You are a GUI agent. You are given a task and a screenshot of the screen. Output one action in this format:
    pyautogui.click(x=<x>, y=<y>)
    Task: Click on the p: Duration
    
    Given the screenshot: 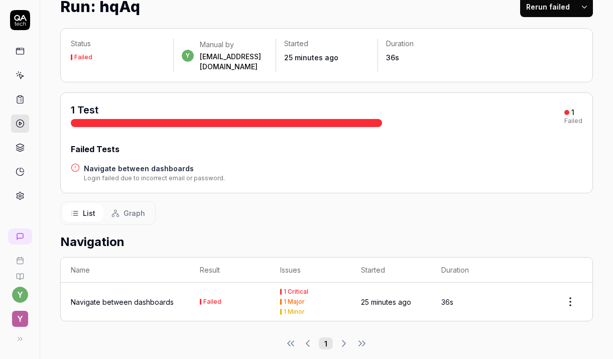 What is the action you would take?
    pyautogui.click(x=429, y=44)
    